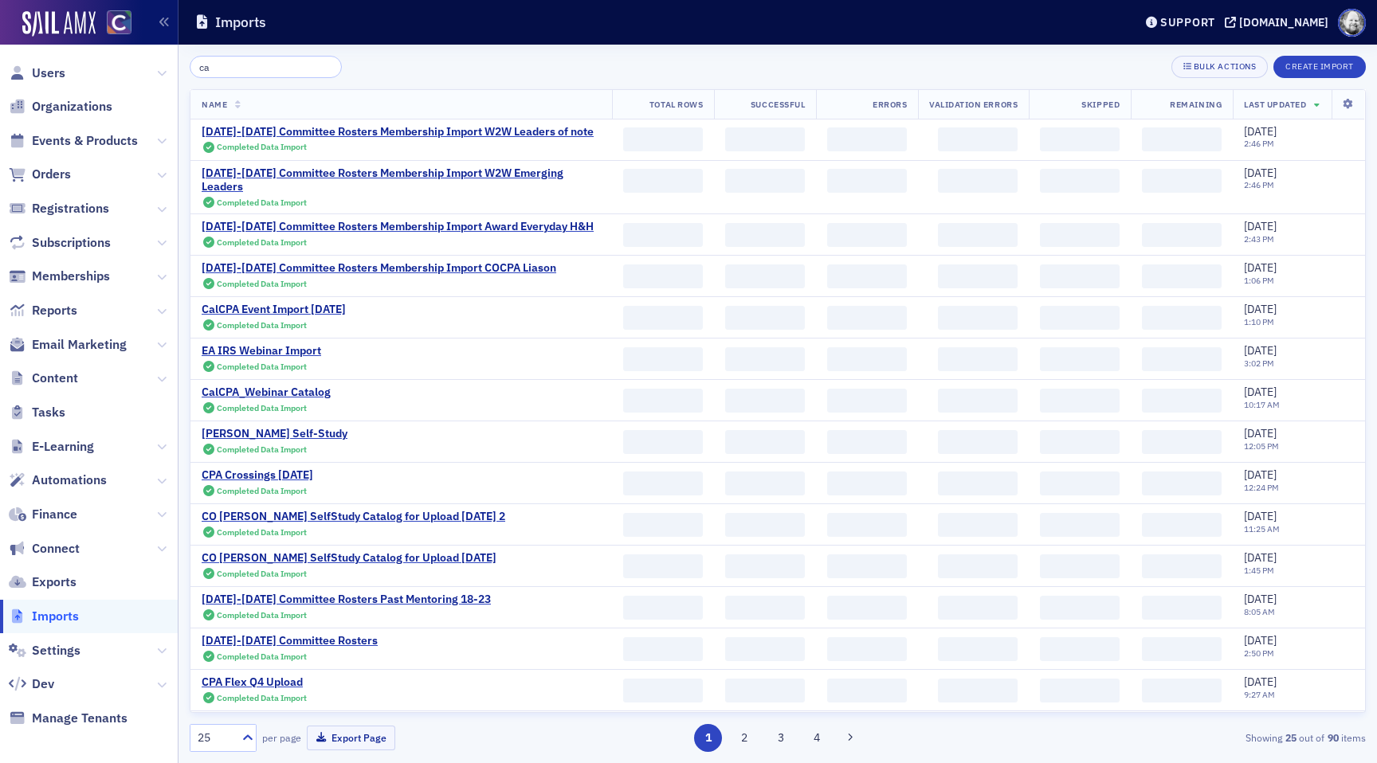 This screenshot has width=1377, height=763. Describe the element at coordinates (61, 107) in the screenshot. I see `a: Organizations` at that location.